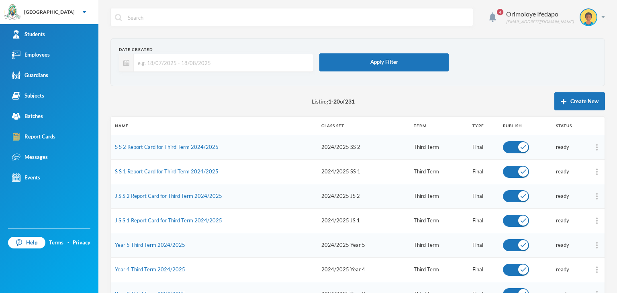 This screenshot has height=293, width=617. Describe the element at coordinates (483, 126) in the screenshot. I see `th: Type` at that location.